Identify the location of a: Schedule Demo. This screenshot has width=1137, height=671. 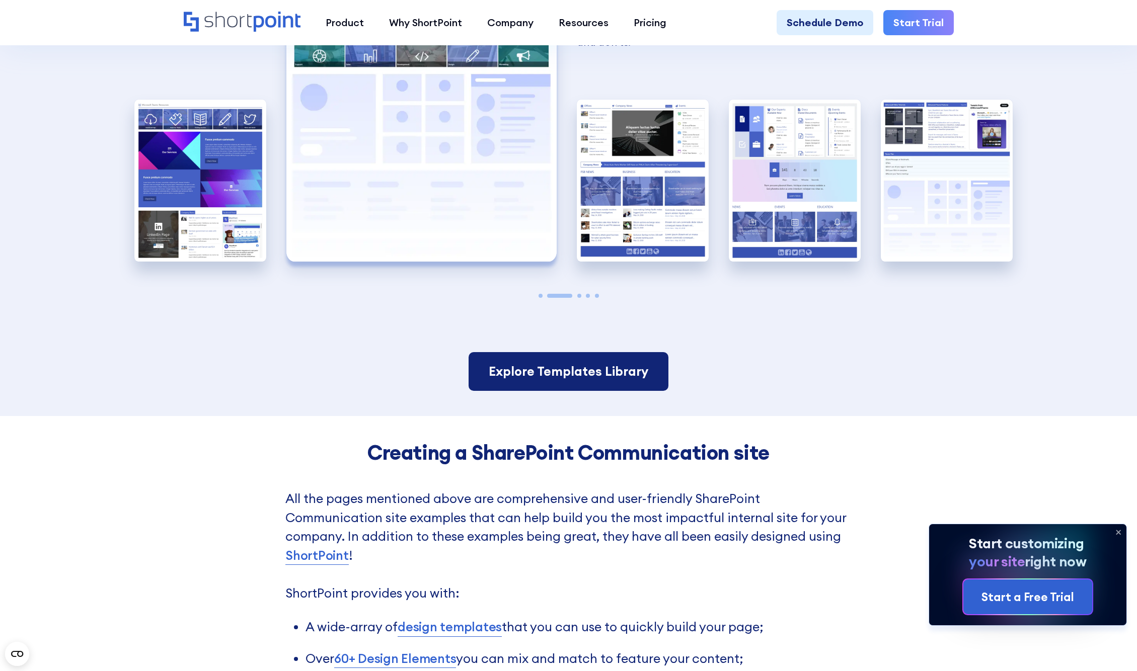
(825, 23).